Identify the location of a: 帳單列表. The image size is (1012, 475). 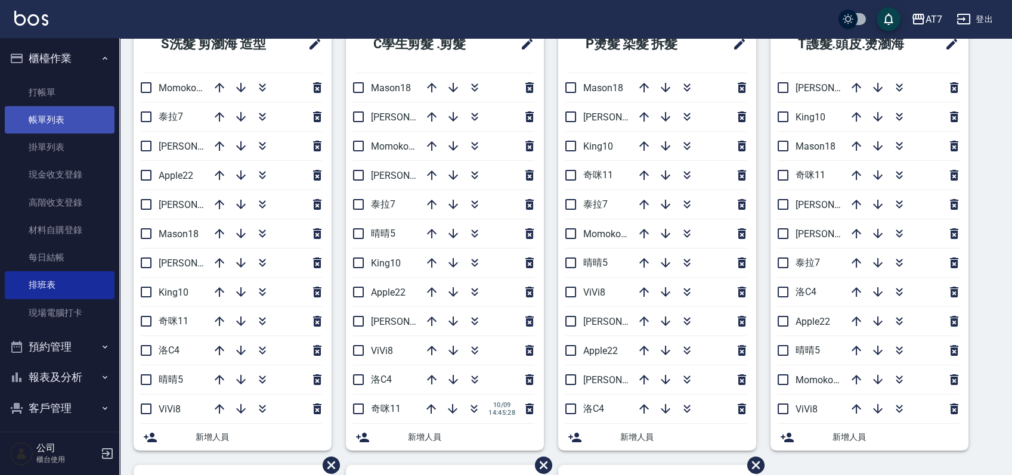
(60, 120).